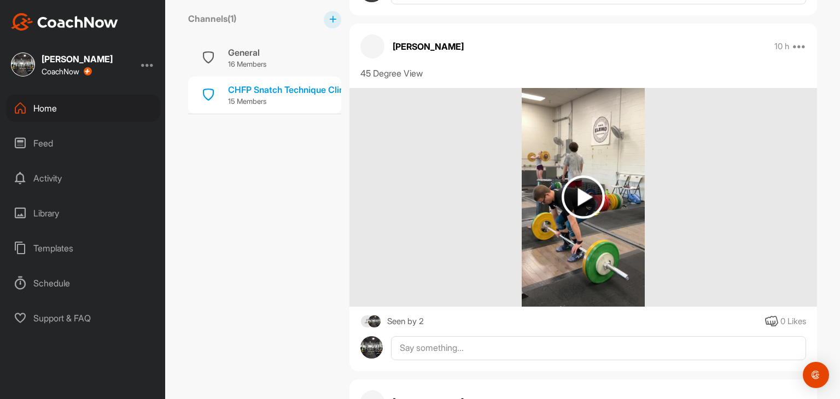 The height and width of the screenshot is (399, 840). What do you see at coordinates (212, 19) in the screenshot?
I see `label: Channels ( 1 )` at bounding box center [212, 19].